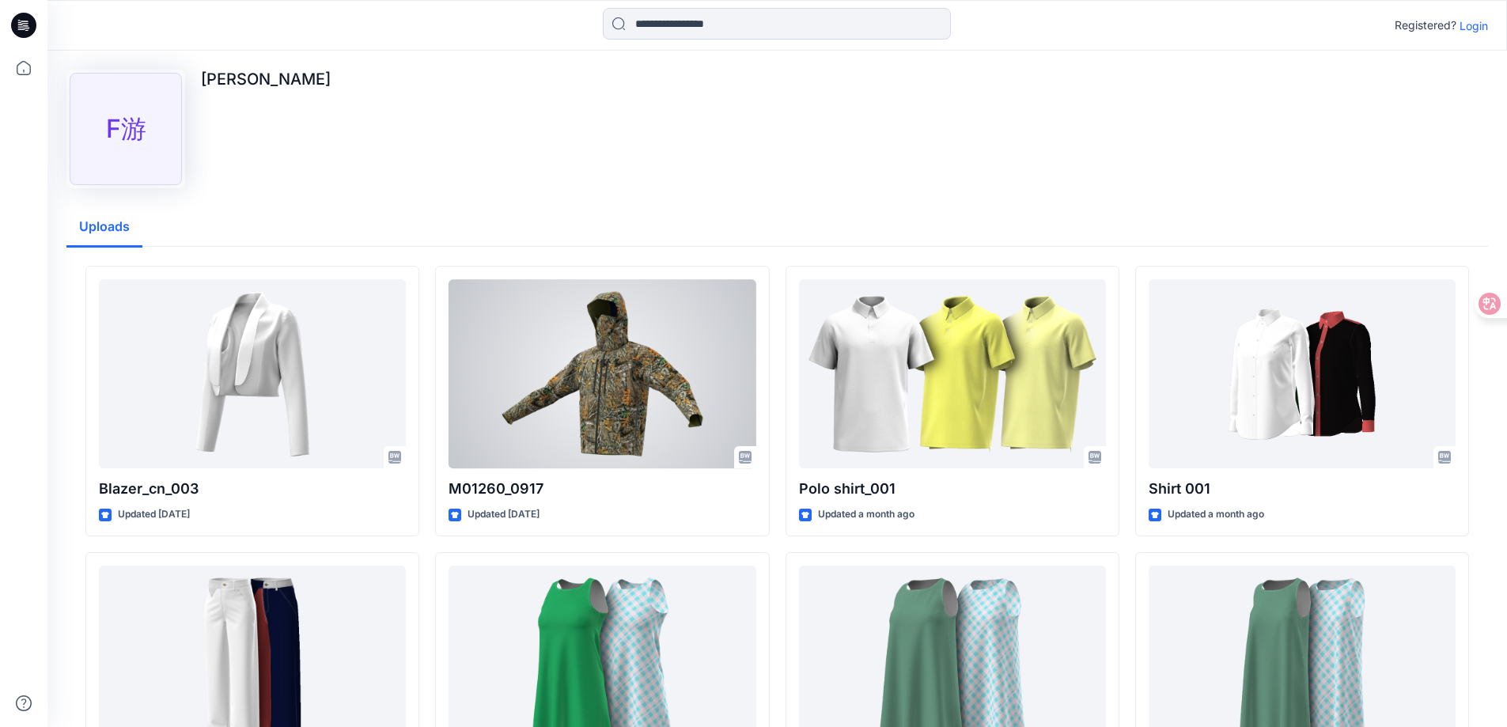 This screenshot has width=1507, height=727. Describe the element at coordinates (126, 129) in the screenshot. I see `div: F游` at that location.